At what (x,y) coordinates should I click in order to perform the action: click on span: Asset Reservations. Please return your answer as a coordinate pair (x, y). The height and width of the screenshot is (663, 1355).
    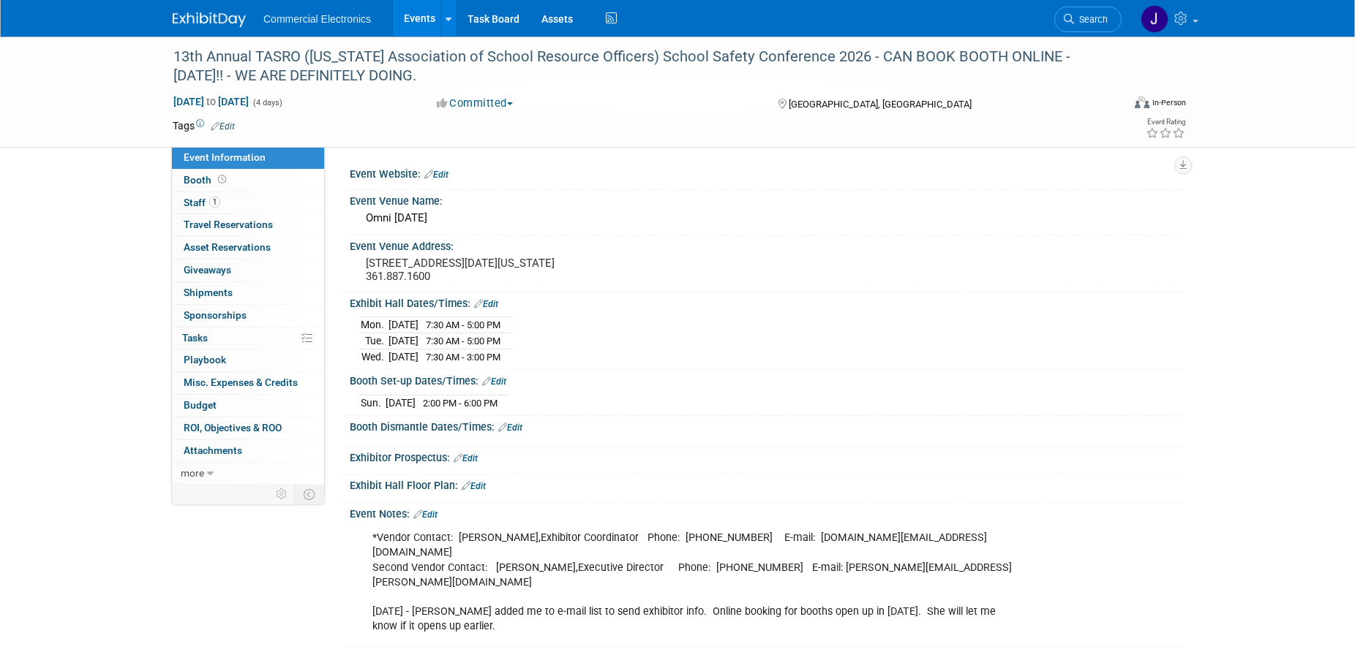
    Looking at the image, I should click on (227, 247).